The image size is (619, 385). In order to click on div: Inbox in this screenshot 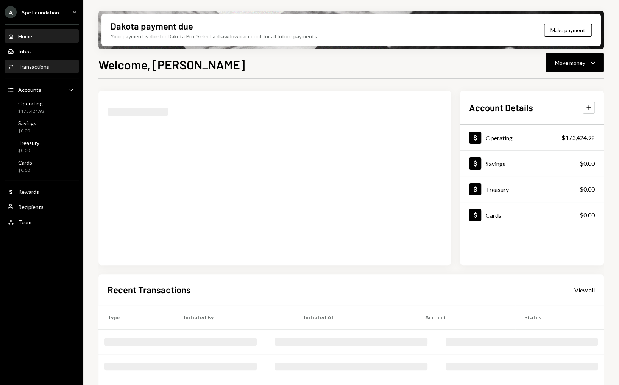, I will do `click(25, 51)`.